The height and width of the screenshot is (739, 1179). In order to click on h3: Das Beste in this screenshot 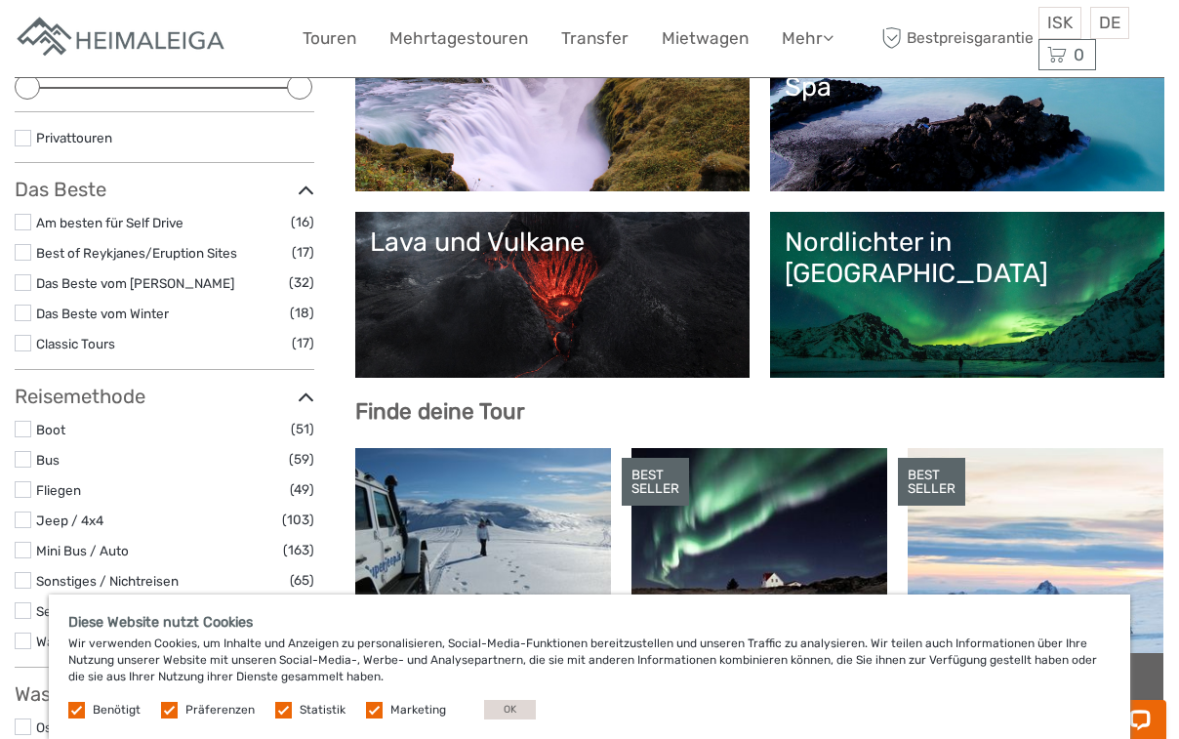, I will do `click(164, 189)`.